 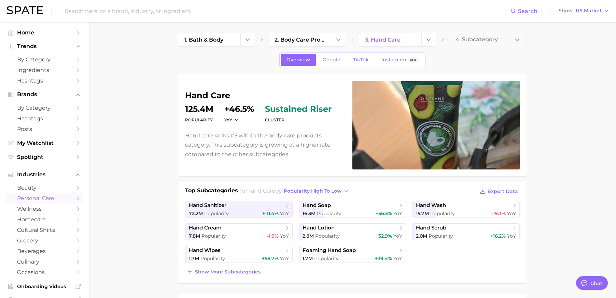 I want to click on a: Posts, so click(x=44, y=129).